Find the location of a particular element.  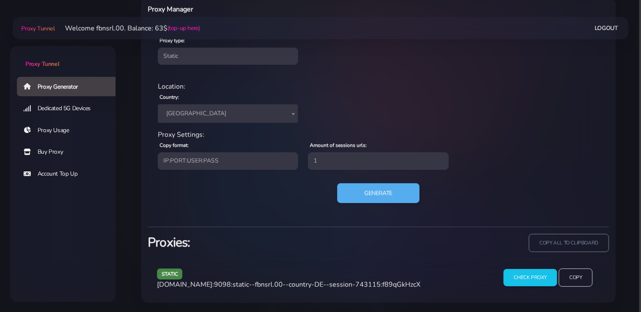

a: Proxy Usage is located at coordinates (70, 130).